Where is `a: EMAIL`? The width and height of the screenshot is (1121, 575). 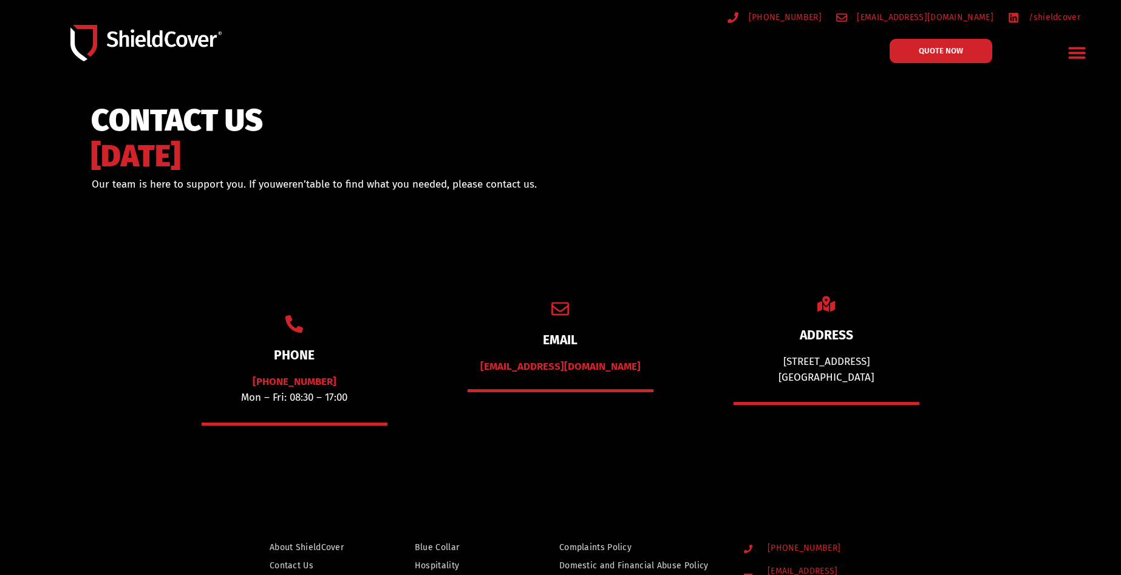 a: EMAIL is located at coordinates (560, 340).